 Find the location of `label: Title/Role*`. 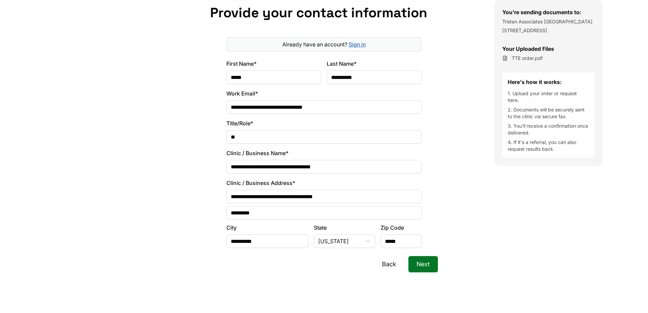

label: Title/Role* is located at coordinates (324, 123).